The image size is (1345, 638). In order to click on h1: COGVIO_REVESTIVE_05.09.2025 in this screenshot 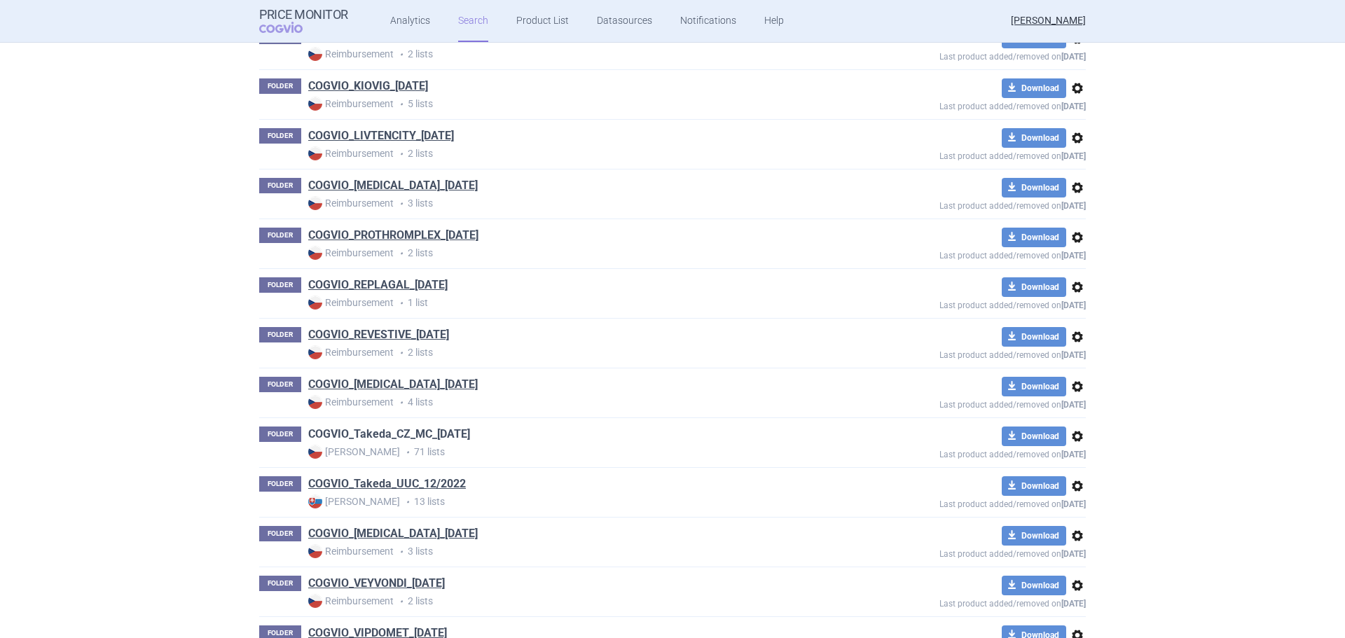, I will do `click(378, 336)`.